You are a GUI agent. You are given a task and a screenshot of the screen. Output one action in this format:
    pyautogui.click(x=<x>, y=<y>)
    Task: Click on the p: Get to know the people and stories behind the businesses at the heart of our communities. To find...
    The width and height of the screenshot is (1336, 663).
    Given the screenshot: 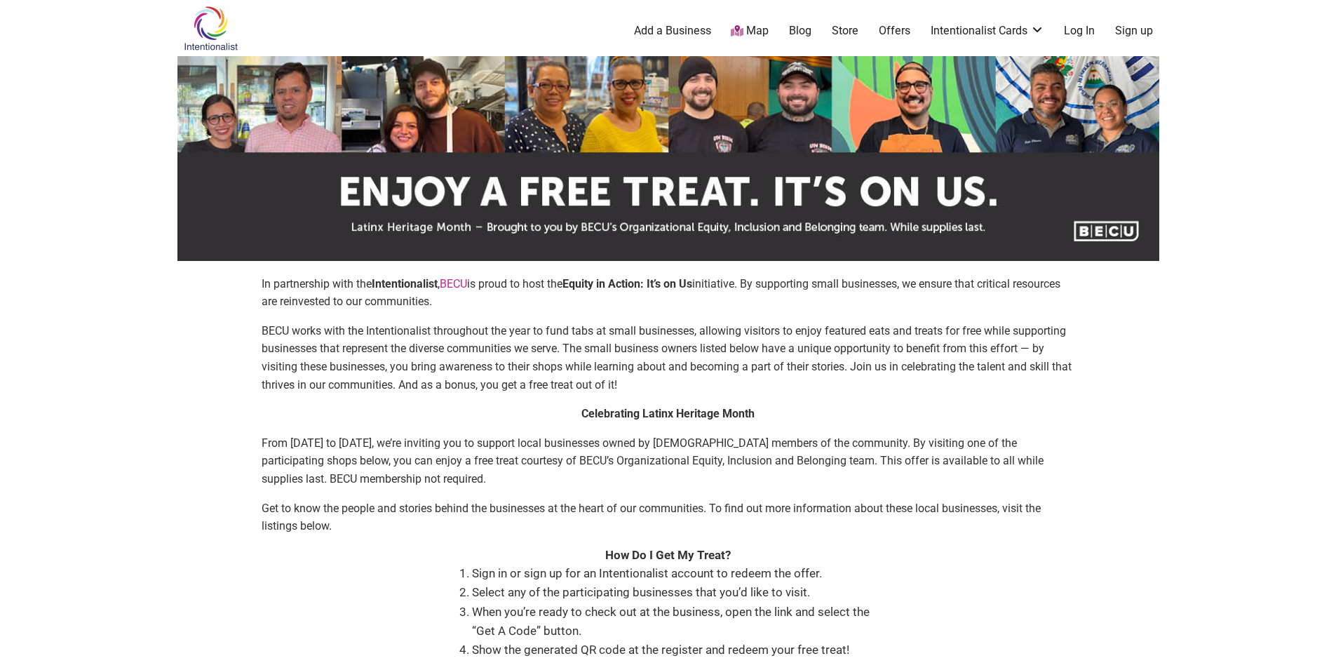 What is the action you would take?
    pyautogui.click(x=668, y=517)
    